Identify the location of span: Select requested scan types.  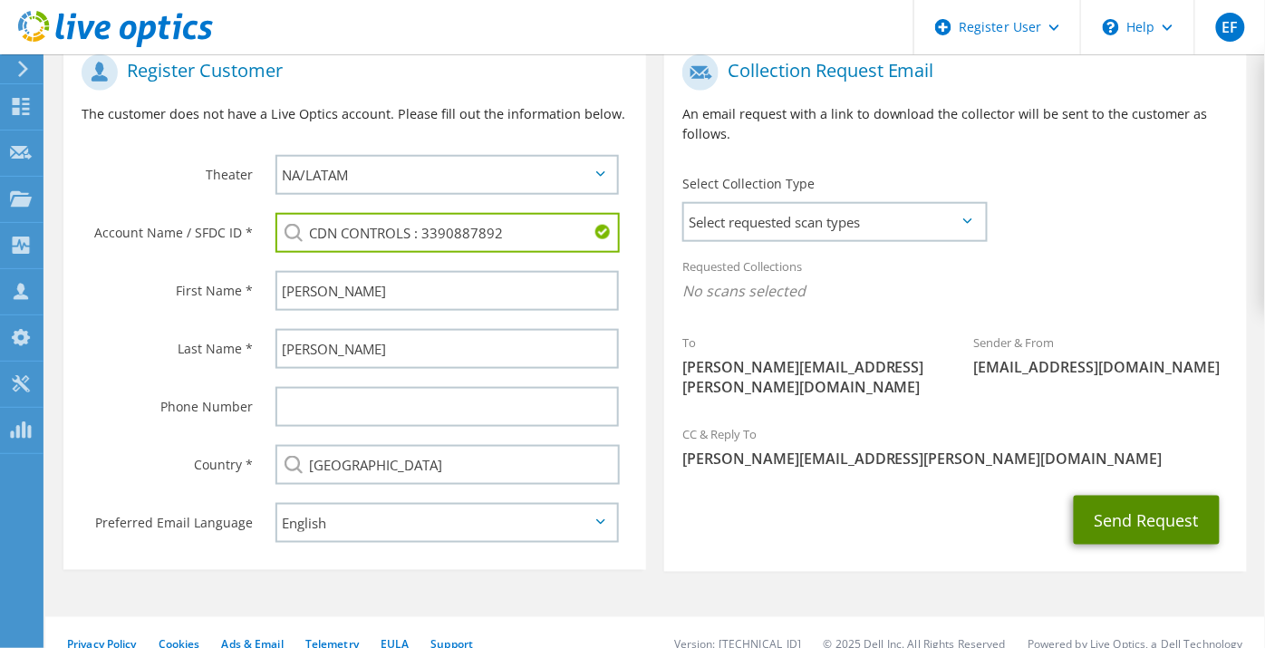
(835, 222).